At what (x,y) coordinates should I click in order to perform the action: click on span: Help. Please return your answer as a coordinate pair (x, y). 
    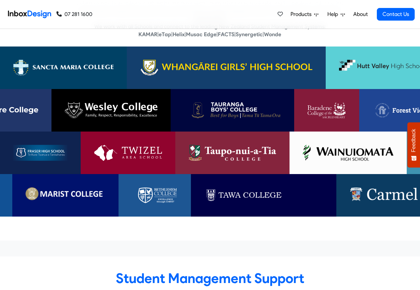
    Looking at the image, I should click on (334, 14).